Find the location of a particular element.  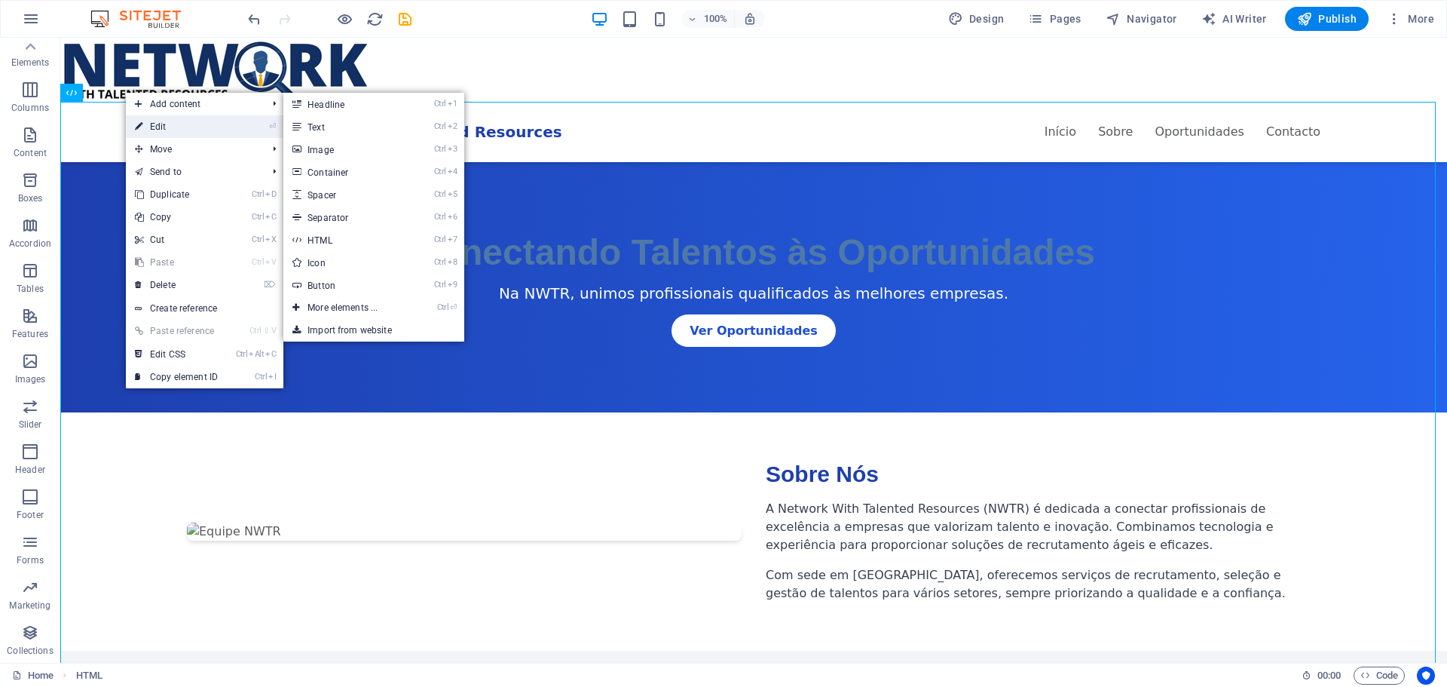

i: 3 is located at coordinates (452, 148).